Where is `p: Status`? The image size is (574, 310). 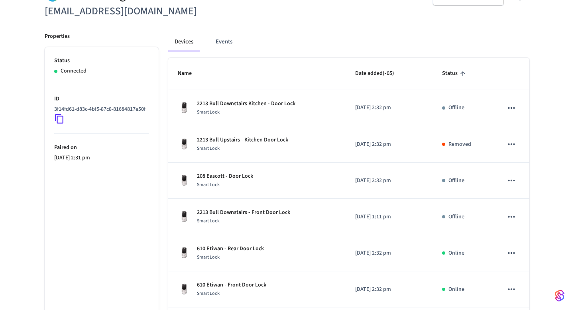
p: Status is located at coordinates (102, 61).